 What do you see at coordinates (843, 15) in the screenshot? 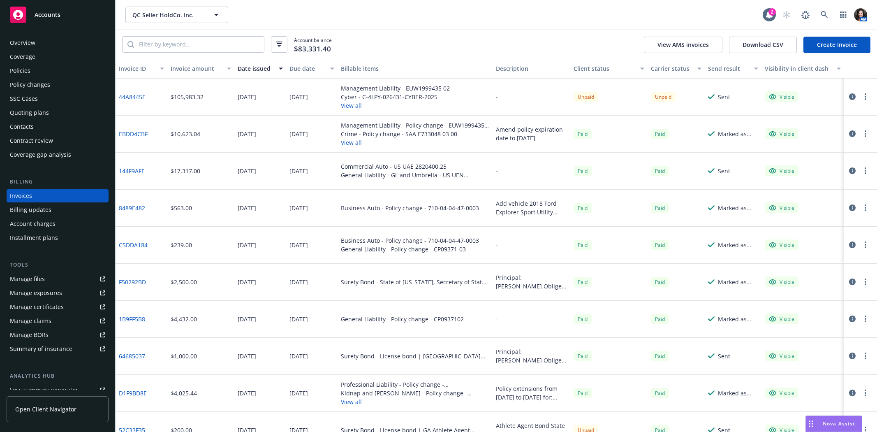
I see `a: Switch app` at bounding box center [843, 15].